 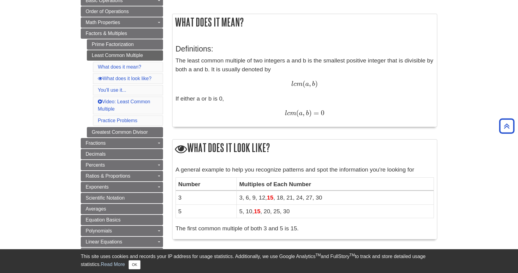 What do you see at coordinates (206, 184) in the screenshot?
I see `th: Number` at bounding box center [206, 184].